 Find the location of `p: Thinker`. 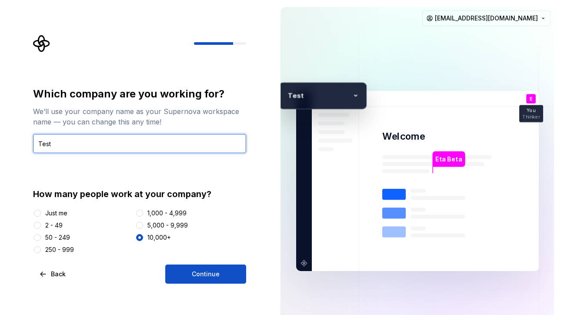

p: Thinker is located at coordinates (530, 116).